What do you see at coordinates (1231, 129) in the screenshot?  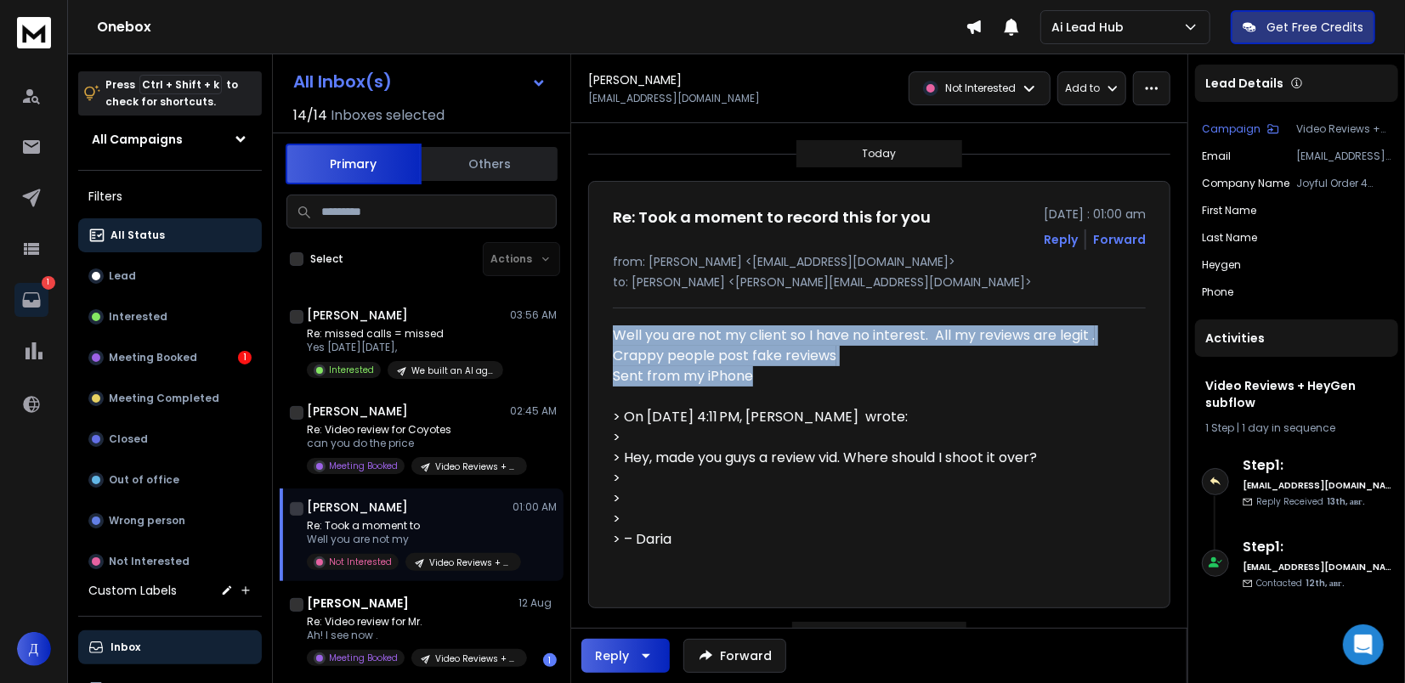 I see `p: Campaign` at bounding box center [1231, 129].